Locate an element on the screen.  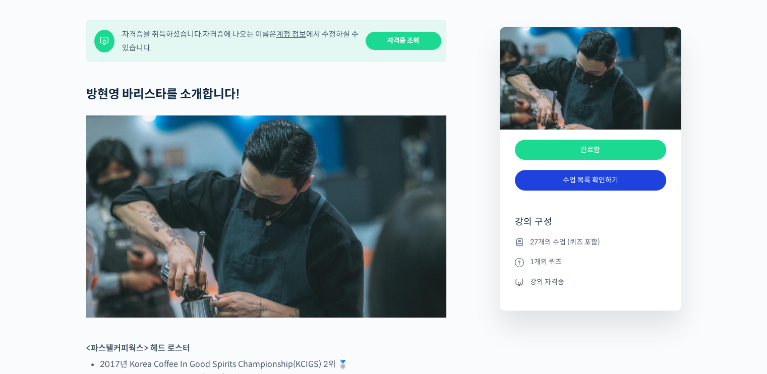
a: 홈 is located at coordinates (35, 303).